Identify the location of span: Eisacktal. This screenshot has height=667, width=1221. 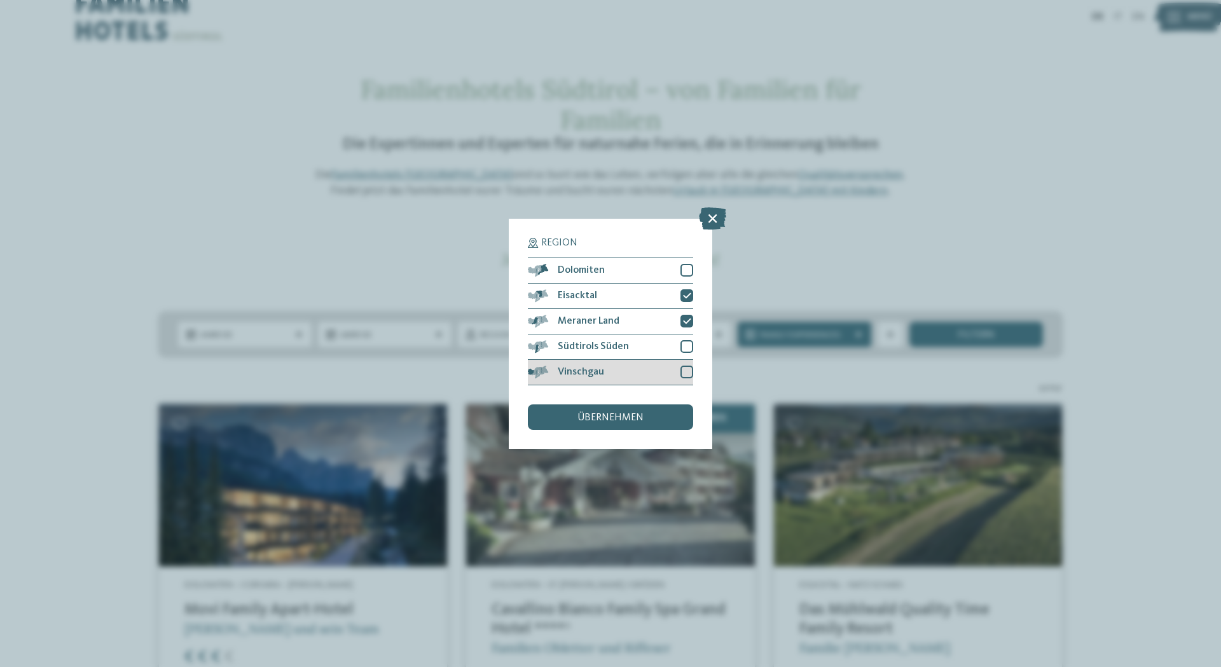
(577, 296).